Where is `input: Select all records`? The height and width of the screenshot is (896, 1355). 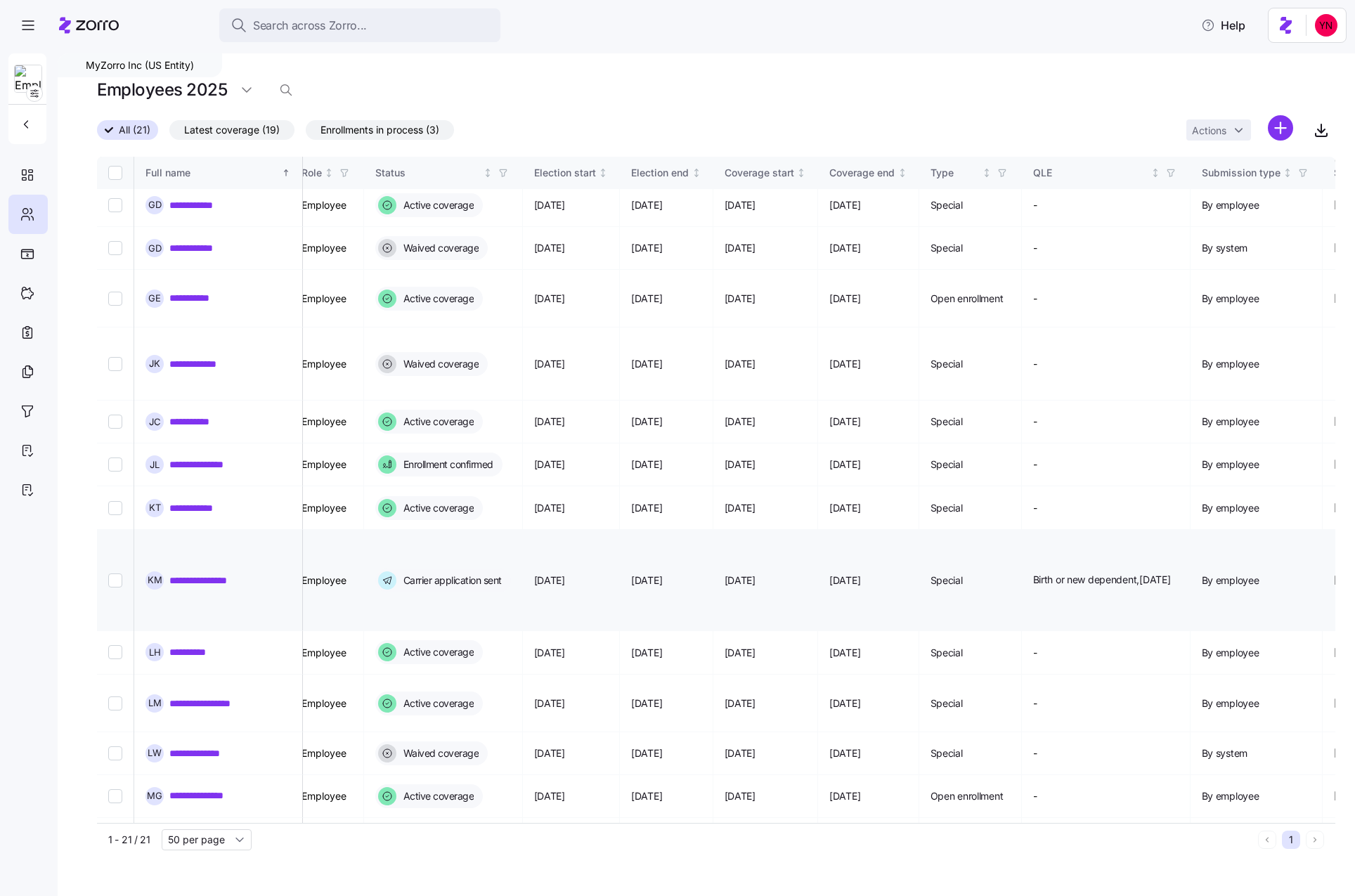 input: Select all records is located at coordinates (115, 173).